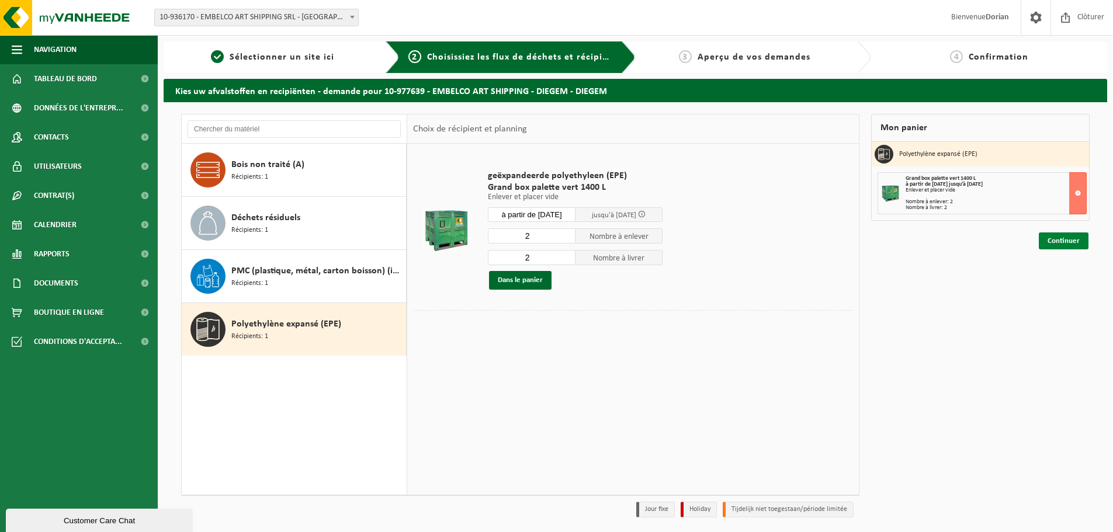 The height and width of the screenshot is (532, 1113). Describe the element at coordinates (470, 129) in the screenshot. I see `div: Choix de récipient et planning` at that location.